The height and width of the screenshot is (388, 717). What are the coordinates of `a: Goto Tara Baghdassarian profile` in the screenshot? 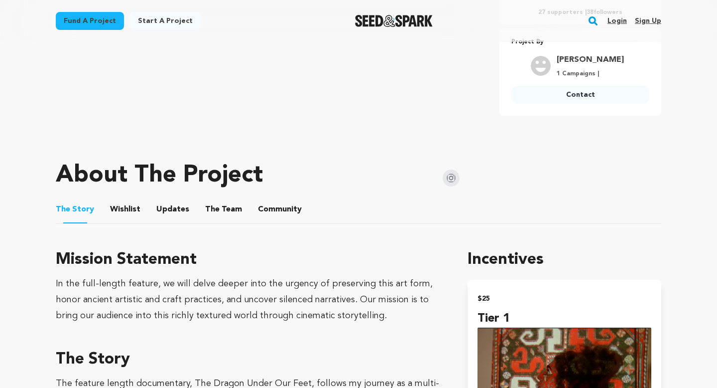 It's located at (590, 60).